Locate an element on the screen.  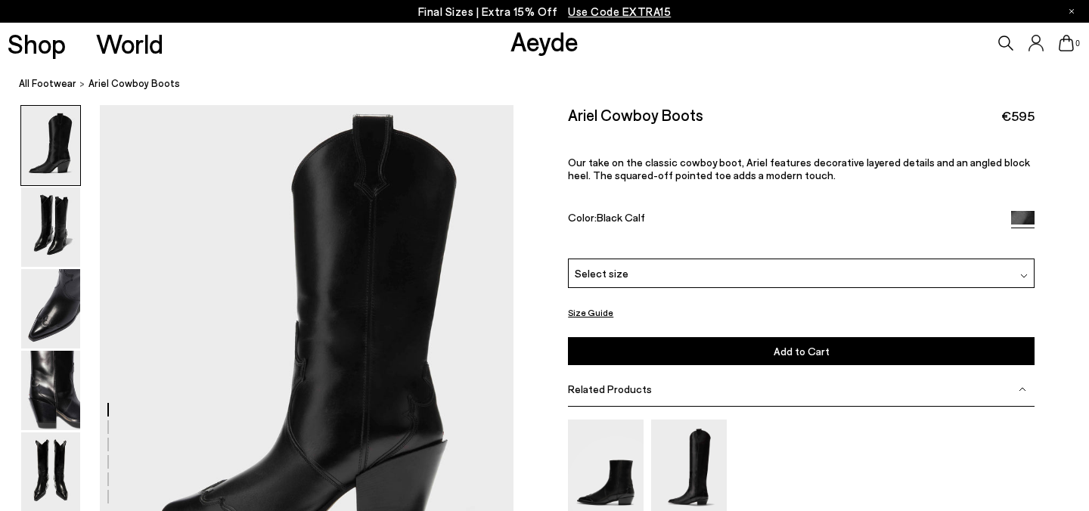
nav: breadcrumb is located at coordinates (554, 84).